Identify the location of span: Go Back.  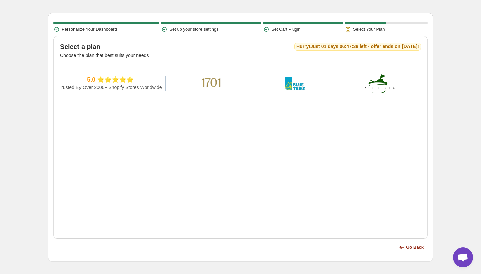
(415, 247).